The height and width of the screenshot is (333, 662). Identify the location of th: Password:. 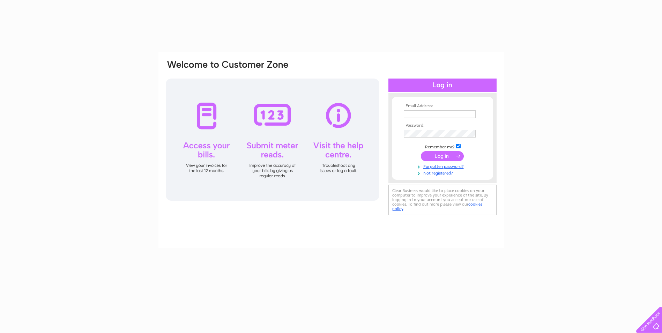
(442, 126).